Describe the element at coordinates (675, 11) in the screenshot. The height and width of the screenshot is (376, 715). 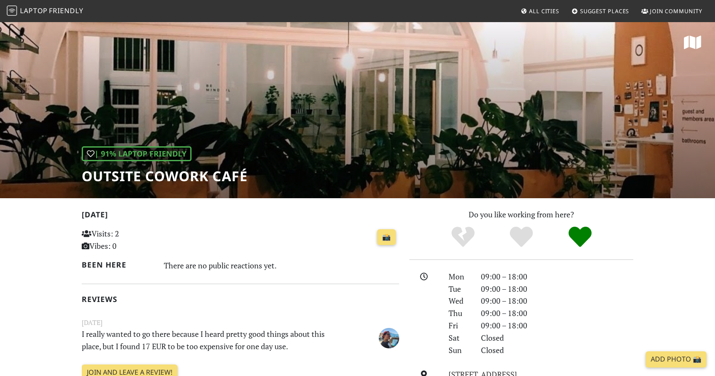
I see `span: Join Community` at that location.